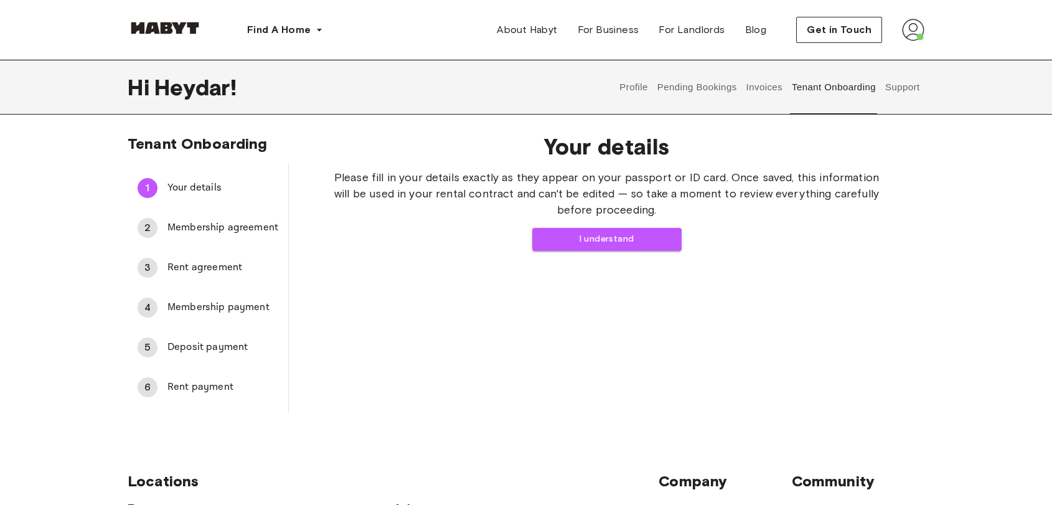 The height and width of the screenshot is (505, 1052). I want to click on div: 4, so click(147, 307).